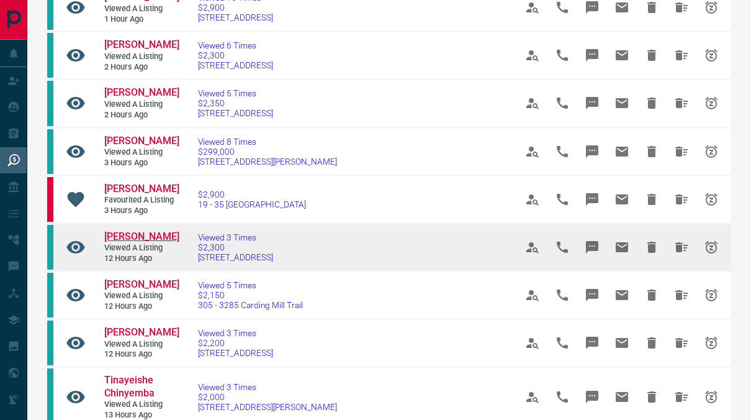  What do you see at coordinates (267, 141) in the screenshot?
I see `span: Viewed 8 Times` at bounding box center [267, 141].